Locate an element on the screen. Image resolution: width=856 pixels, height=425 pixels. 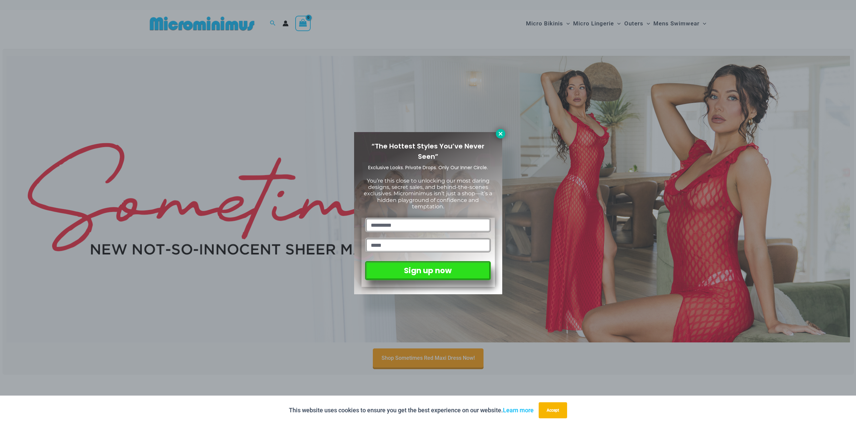
span: You’re this close to unlocking our most daring designs, secret sales, and behind-the-scenes exclu... is located at coordinates (428, 194).